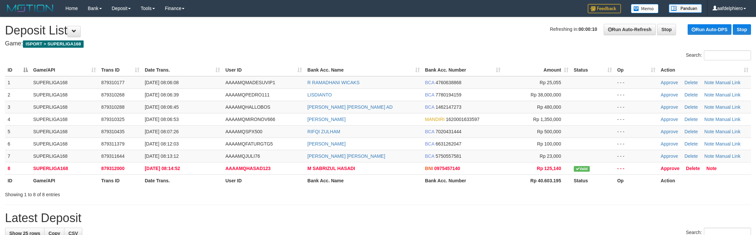 This screenshot has width=756, height=235. Describe the element at coordinates (250, 83) in the screenshot. I see `span: AAAAMQMADESUVIP1` at that location.